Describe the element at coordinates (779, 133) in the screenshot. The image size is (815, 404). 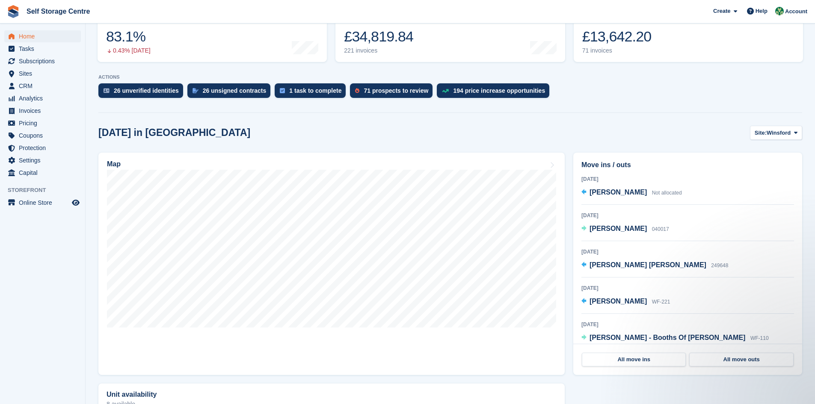
I see `span: Winsford` at that location.